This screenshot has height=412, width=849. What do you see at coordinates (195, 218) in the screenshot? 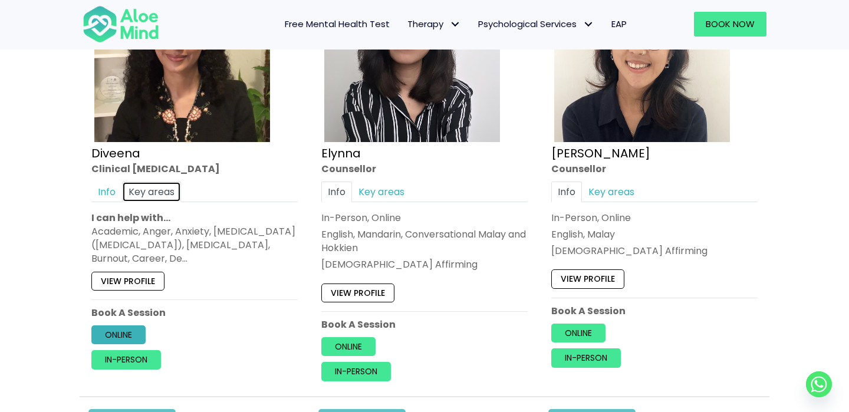
I see `p: I can help with…` at bounding box center [195, 218].